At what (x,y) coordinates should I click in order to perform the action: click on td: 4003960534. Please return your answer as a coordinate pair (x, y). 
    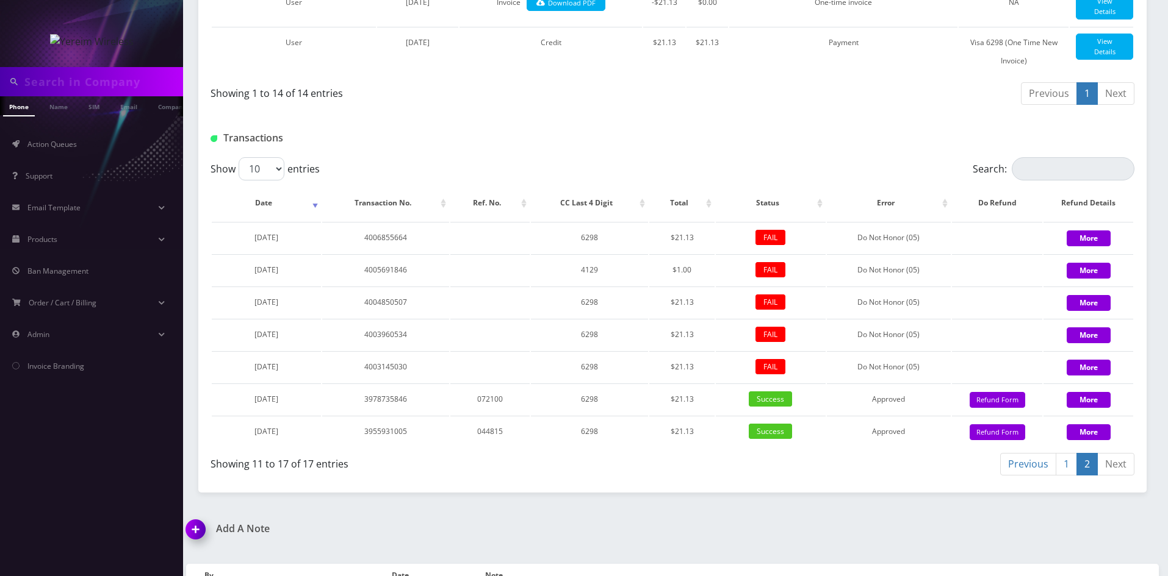
    Looking at the image, I should click on (386, 334).